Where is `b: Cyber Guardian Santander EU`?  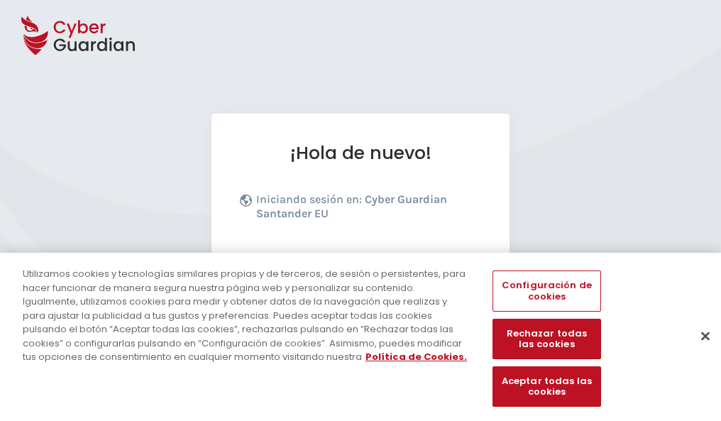 b: Cyber Guardian Santander EU is located at coordinates (351, 206).